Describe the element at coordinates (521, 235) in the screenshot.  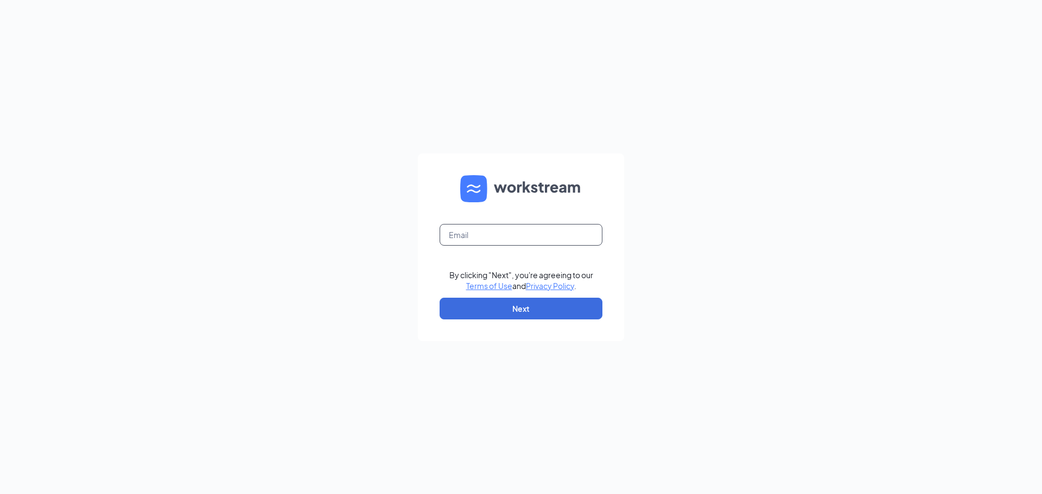
I see `input: Email` at that location.